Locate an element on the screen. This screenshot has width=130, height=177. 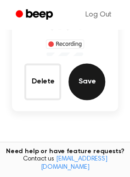
a: Beep is located at coordinates (35, 15).